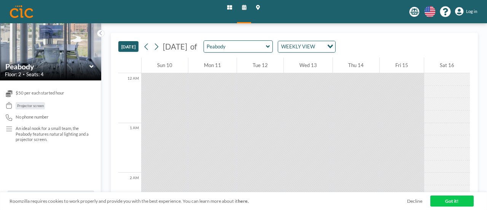  I want to click on div: Tue 12, so click(260, 65).